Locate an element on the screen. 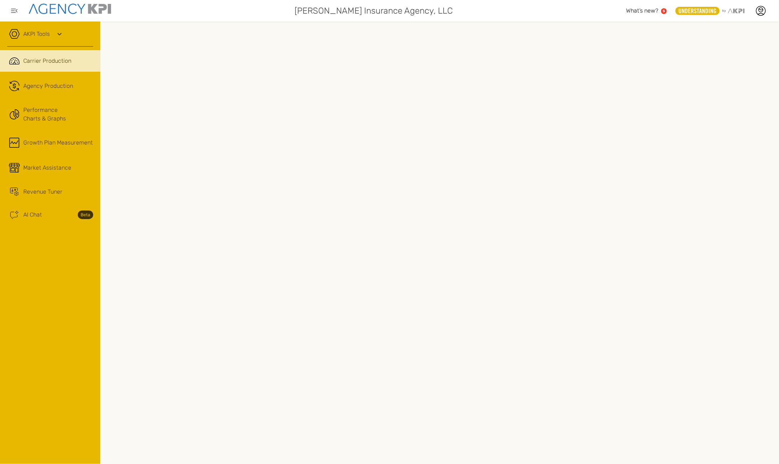  span: Agency Production is located at coordinates (48, 86).